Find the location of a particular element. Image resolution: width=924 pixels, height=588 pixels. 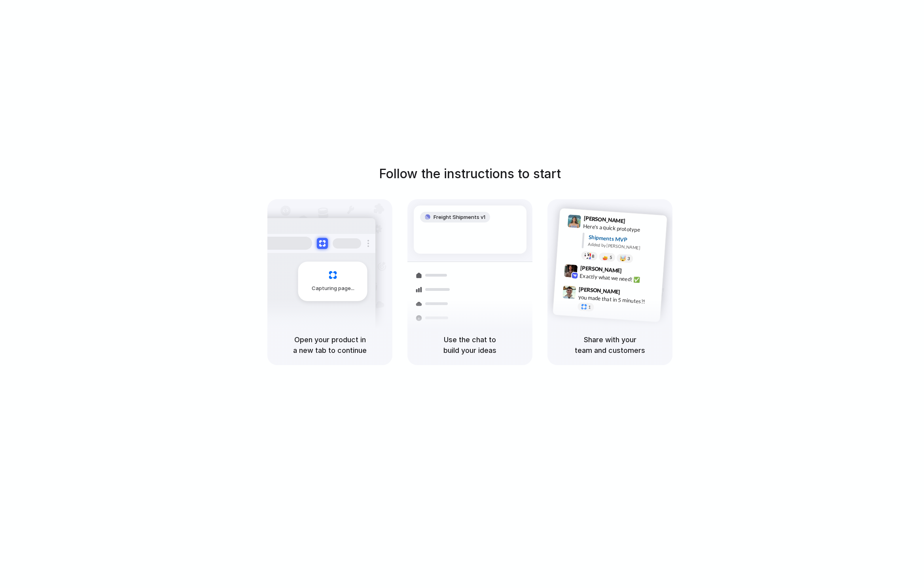

span: Capturing page is located at coordinates (333, 289).